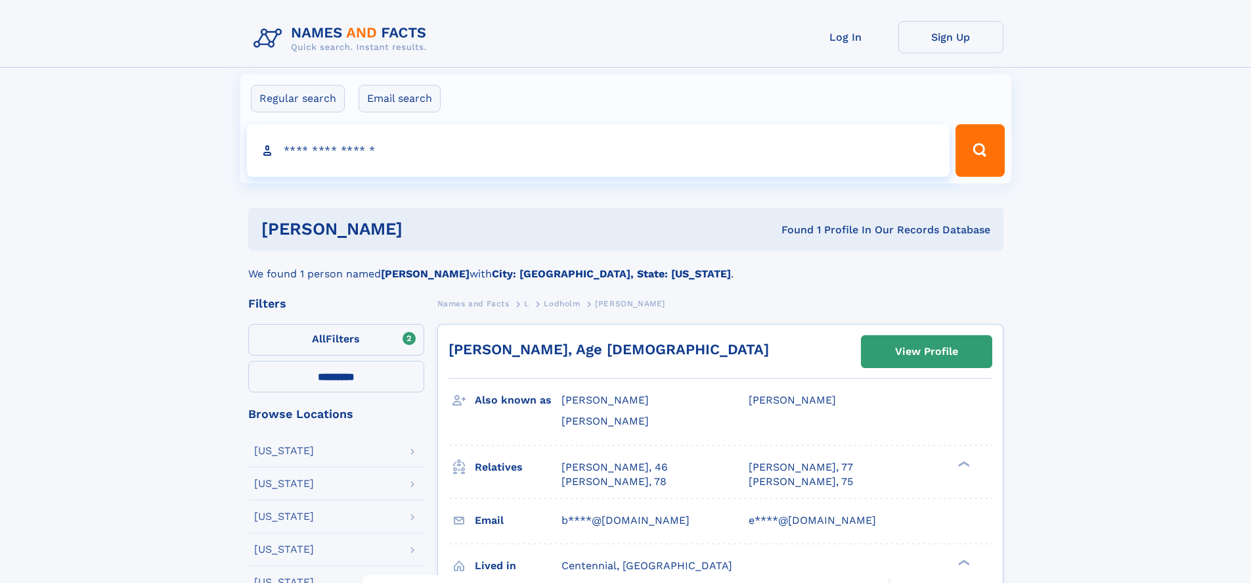 Image resolution: width=1251 pixels, height=583 pixels. What do you see at coordinates (980, 150) in the screenshot?
I see `button: Search Button` at bounding box center [980, 150].